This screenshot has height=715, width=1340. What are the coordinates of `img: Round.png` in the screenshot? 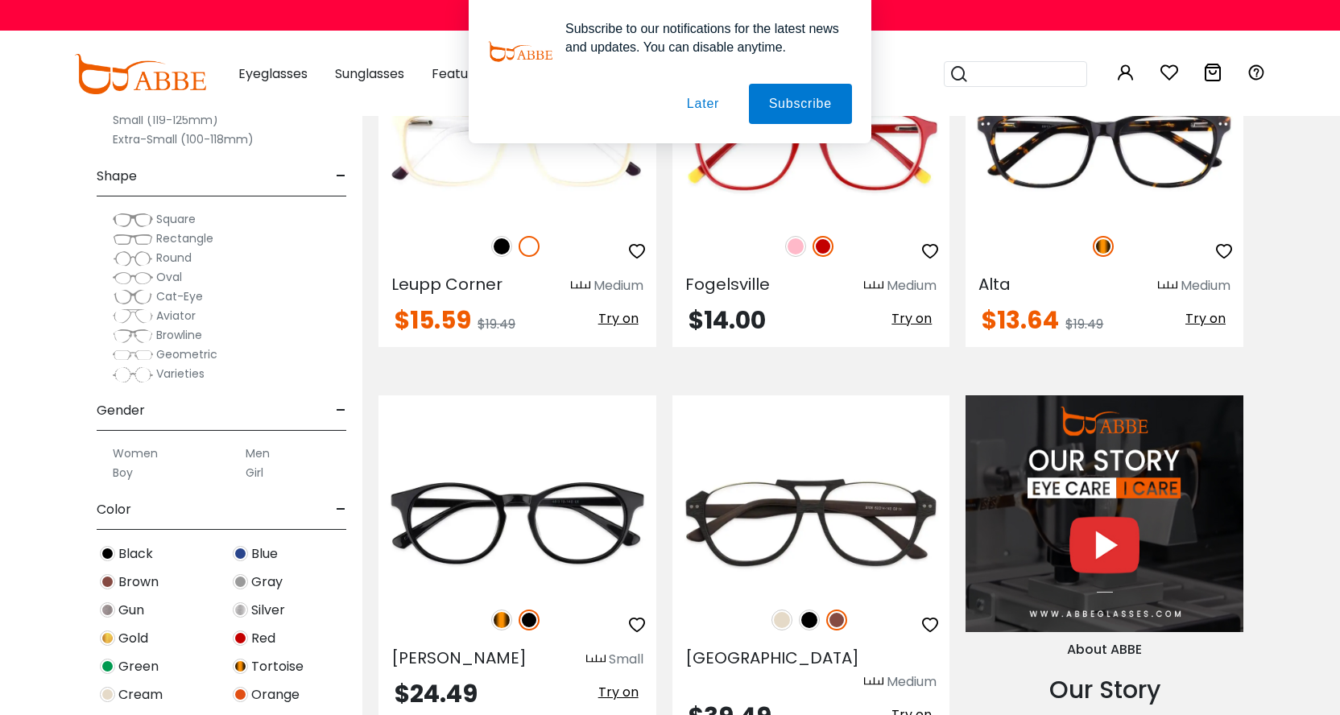 It's located at (133, 258).